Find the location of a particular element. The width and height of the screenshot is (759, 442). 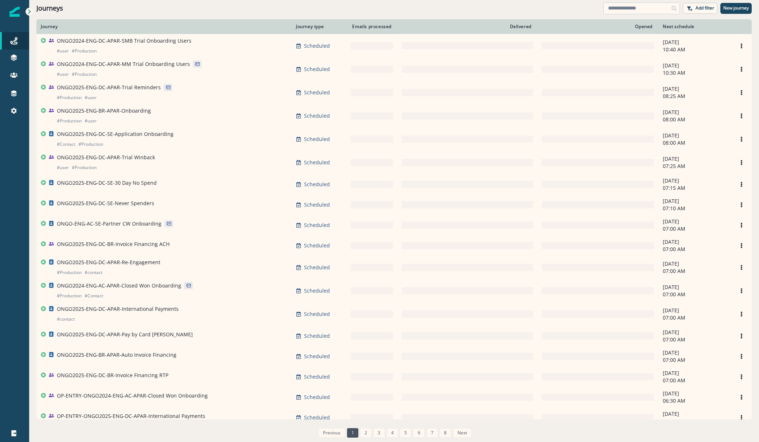

img: Inflection is located at coordinates (15, 12).